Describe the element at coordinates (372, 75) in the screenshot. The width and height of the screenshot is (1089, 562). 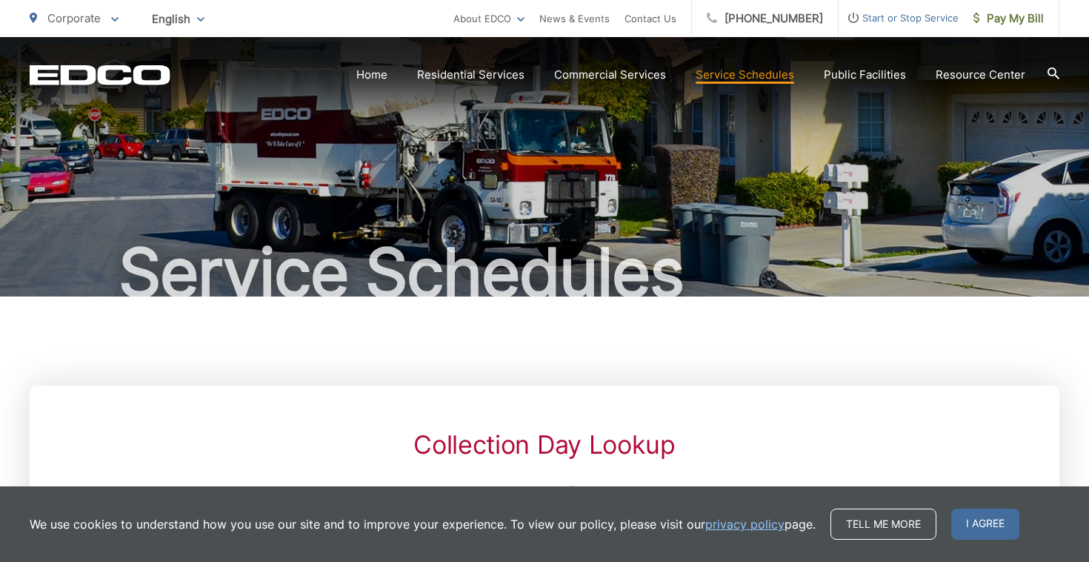
I see `a: Home` at that location.